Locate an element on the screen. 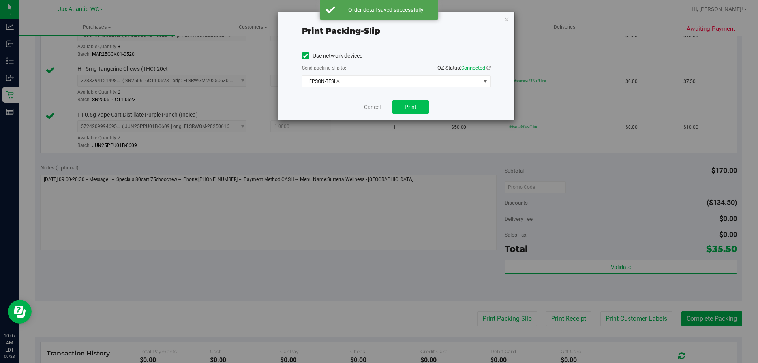 The width and height of the screenshot is (758, 363). span: select is located at coordinates (485, 81).